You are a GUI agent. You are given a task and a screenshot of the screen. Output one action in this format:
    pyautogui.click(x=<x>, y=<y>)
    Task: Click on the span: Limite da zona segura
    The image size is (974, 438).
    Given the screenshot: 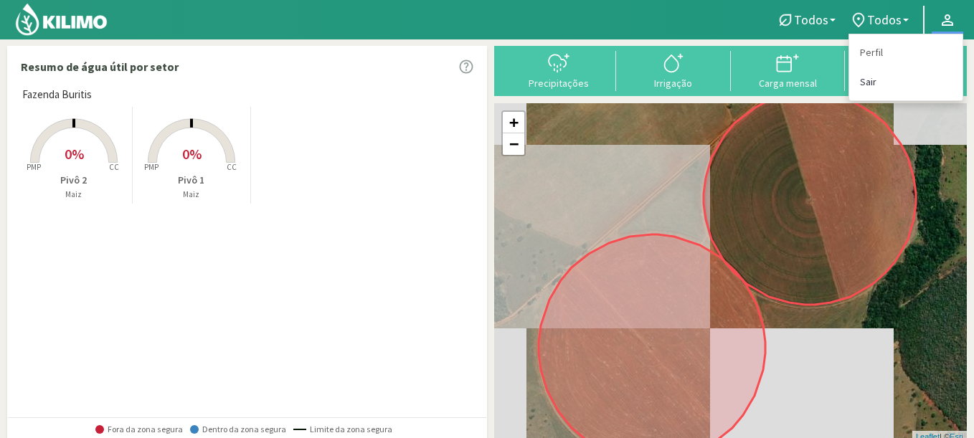 What is the action you would take?
    pyautogui.click(x=343, y=430)
    